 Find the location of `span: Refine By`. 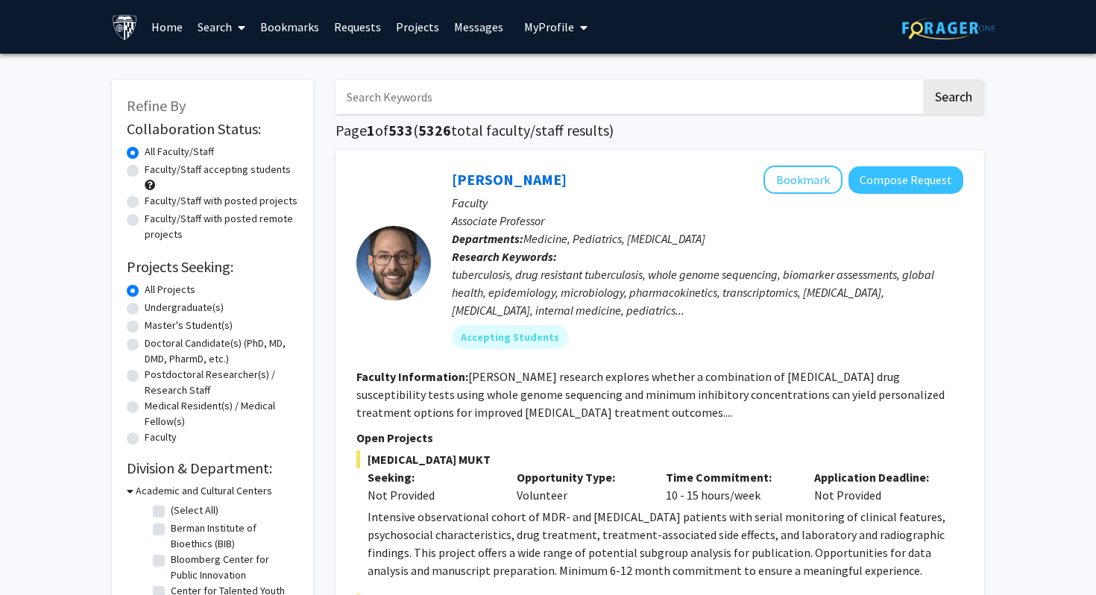

span: Refine By is located at coordinates (156, 105).